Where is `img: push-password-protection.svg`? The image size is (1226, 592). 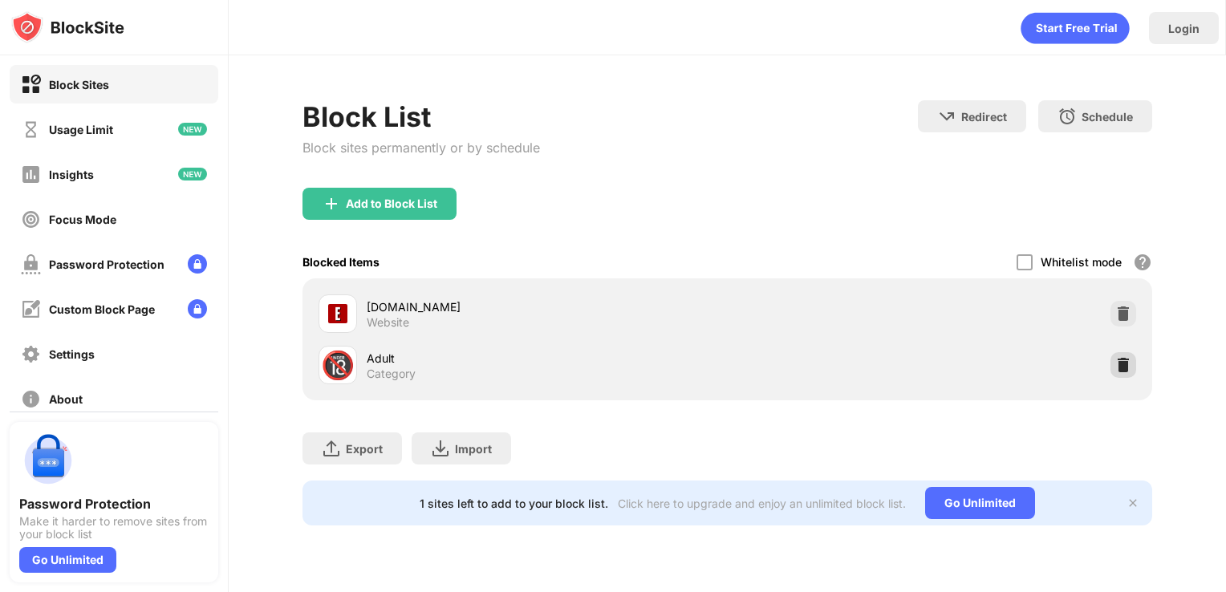 img: push-password-protection.svg is located at coordinates (48, 461).